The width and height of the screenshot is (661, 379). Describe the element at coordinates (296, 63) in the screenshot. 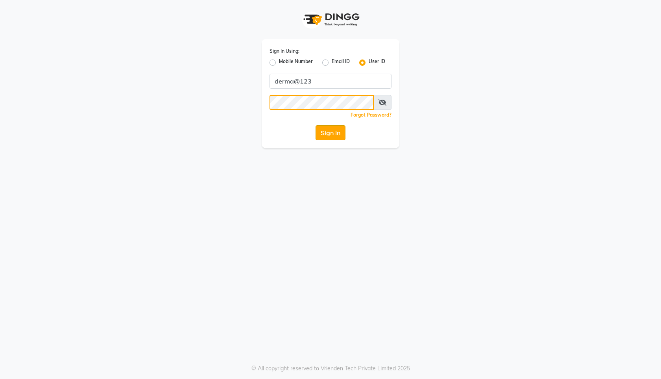

I see `label: Mobile Number` at that location.